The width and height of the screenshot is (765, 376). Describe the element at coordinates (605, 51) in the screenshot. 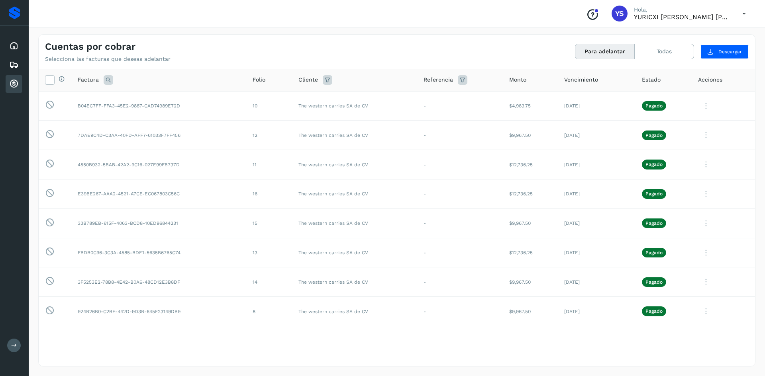

I see `button: Para adelantar` at that location.